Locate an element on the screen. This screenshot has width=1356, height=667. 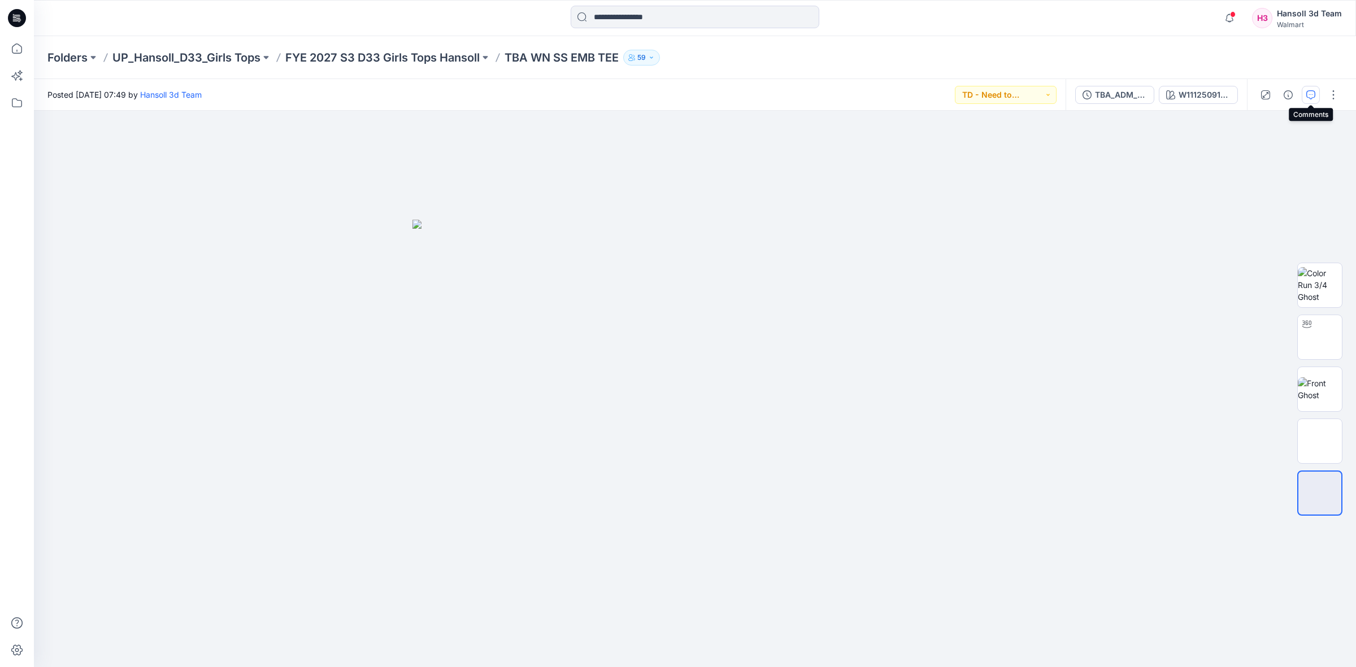
img: All colorways is located at coordinates (1319, 493).